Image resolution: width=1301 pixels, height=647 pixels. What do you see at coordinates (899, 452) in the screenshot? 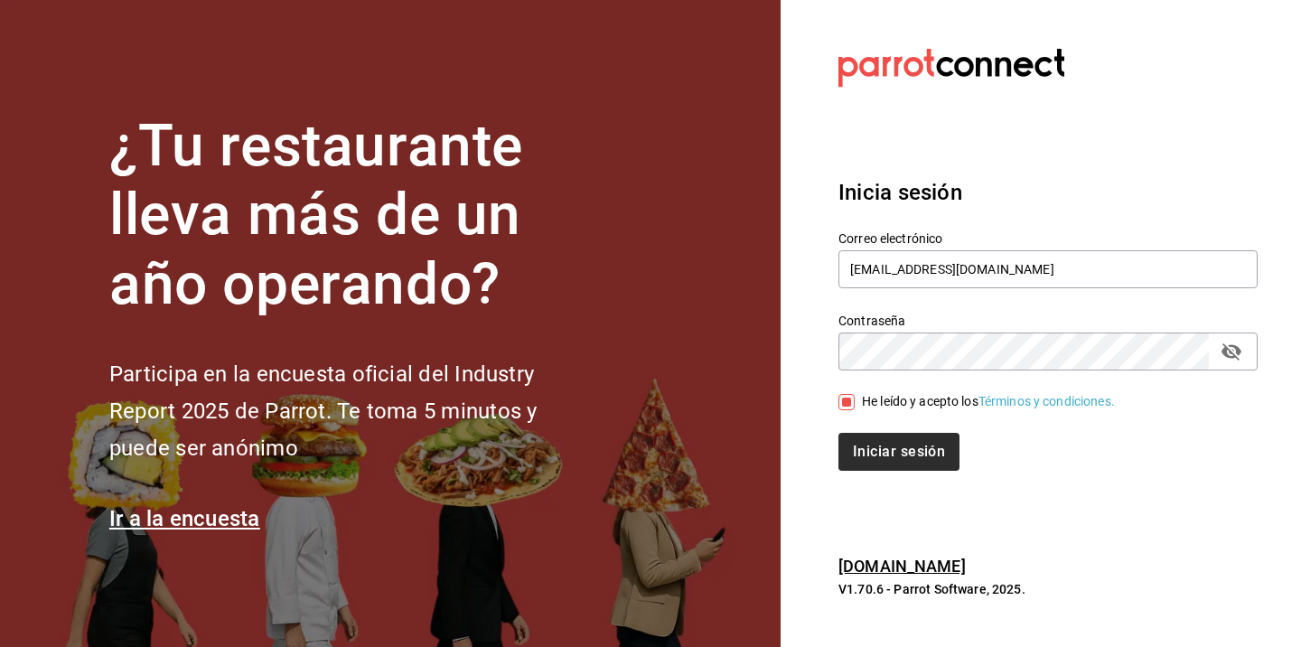
I see `button: Iniciar sesión` at bounding box center [899, 452].